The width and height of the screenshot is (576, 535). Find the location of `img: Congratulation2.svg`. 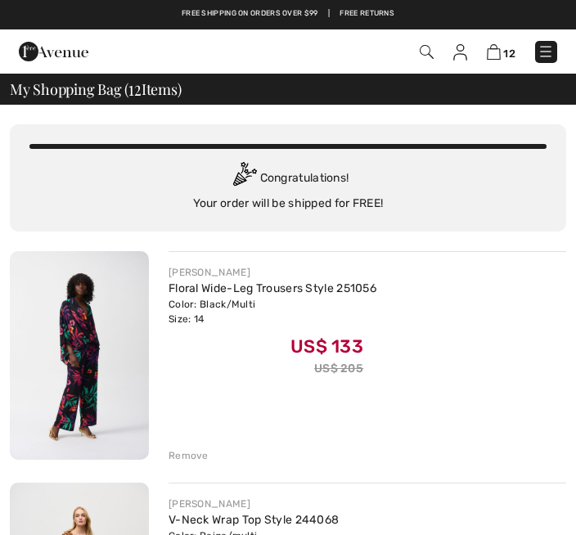

img: Congratulation2.svg is located at coordinates (244, 178).